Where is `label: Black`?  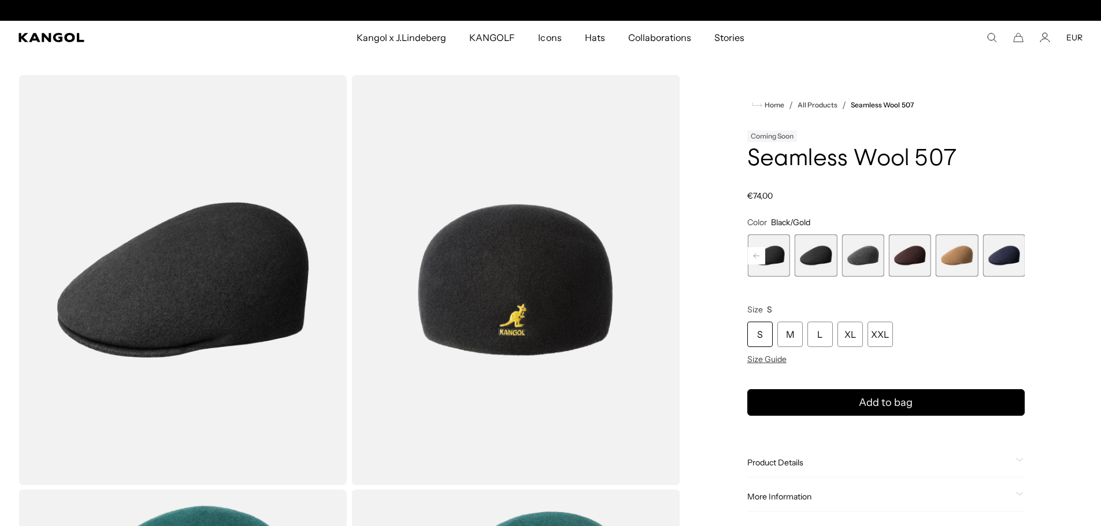 label: Black is located at coordinates (815, 255).